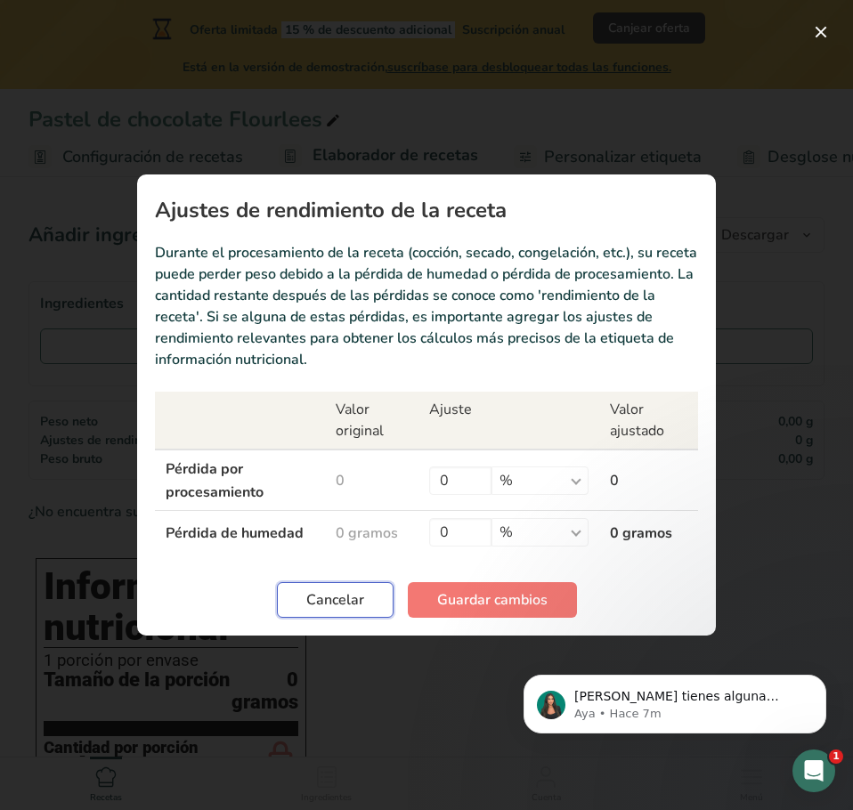 This screenshot has width=853, height=810. I want to click on font: Pérdida por procesamiento, so click(215, 482).